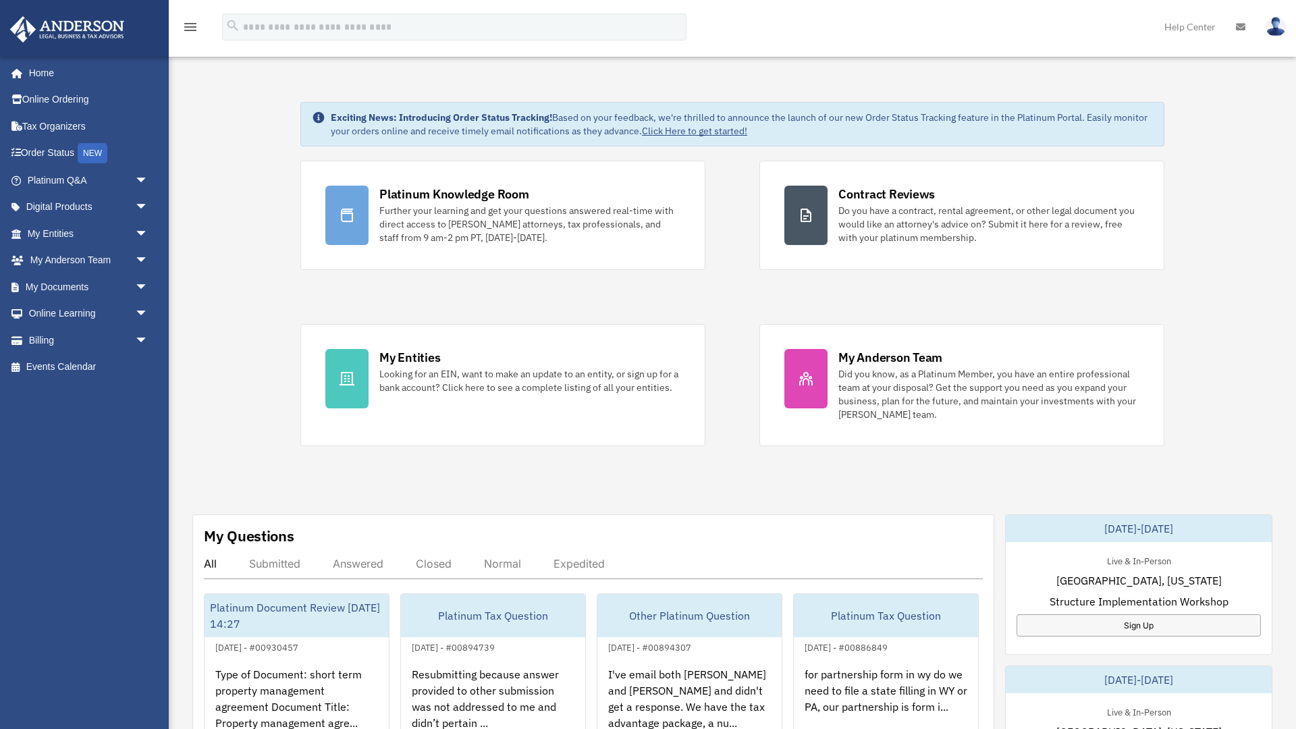 The width and height of the screenshot is (1296, 729). I want to click on a: Digital Productsarrow_drop_down, so click(89, 207).